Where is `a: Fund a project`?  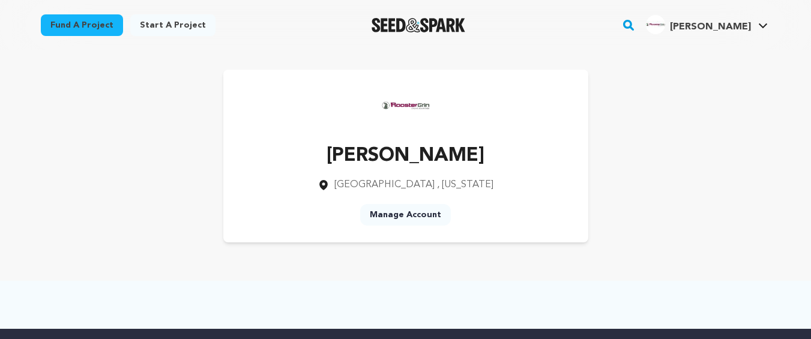
a: Fund a project is located at coordinates (82, 25).